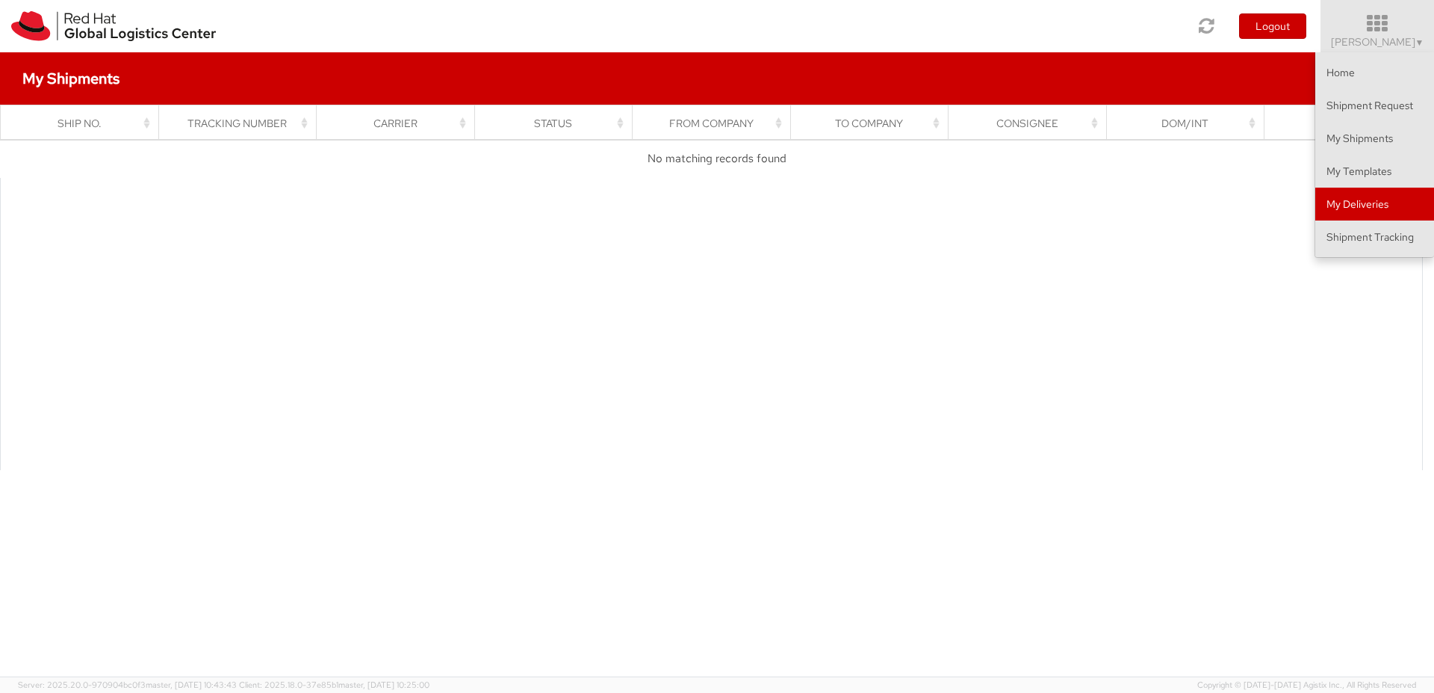 The width and height of the screenshot is (1434, 693). I want to click on div: Consignee, so click(1032, 123).